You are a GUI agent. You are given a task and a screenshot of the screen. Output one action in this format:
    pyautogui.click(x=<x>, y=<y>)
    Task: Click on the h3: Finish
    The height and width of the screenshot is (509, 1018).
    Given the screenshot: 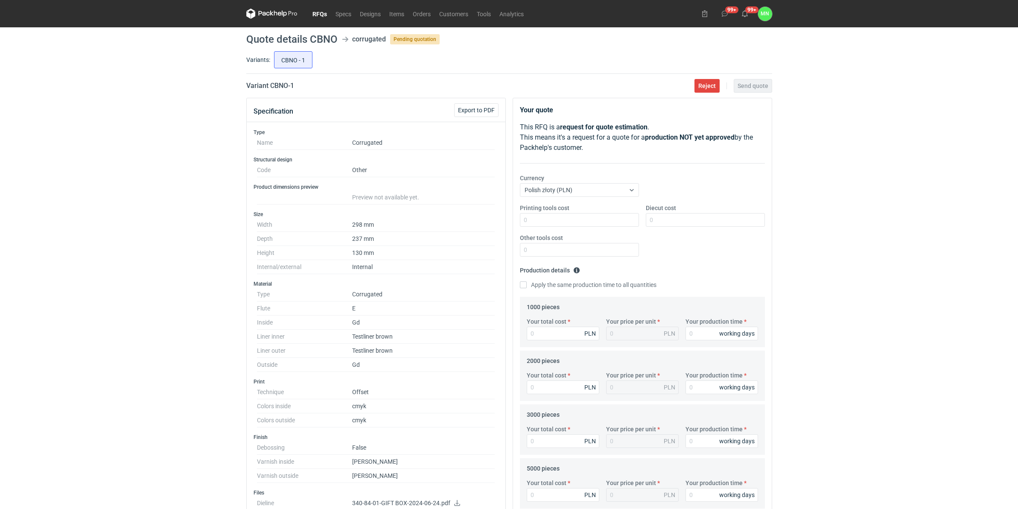 What is the action you would take?
    pyautogui.click(x=376, y=437)
    